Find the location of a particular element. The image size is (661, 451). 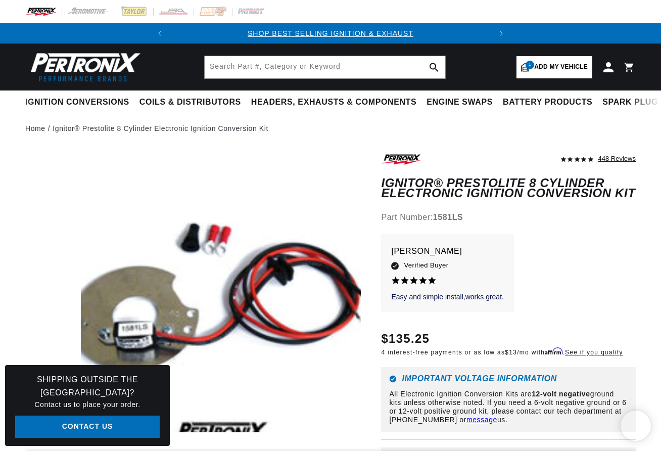

p: Contact us to place your order. is located at coordinates (87, 405).